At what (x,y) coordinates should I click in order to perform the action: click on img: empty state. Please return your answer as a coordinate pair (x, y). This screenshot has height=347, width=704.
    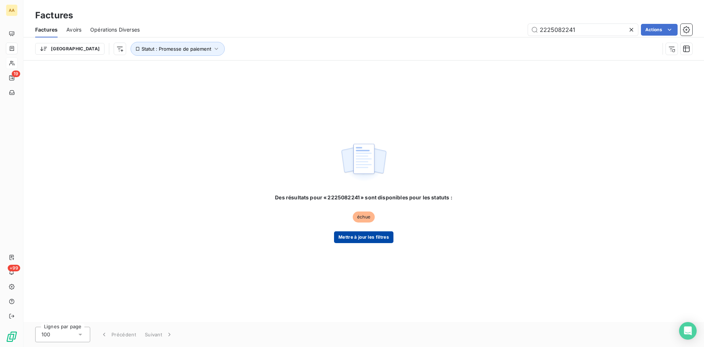
    Looking at the image, I should click on (364, 162).